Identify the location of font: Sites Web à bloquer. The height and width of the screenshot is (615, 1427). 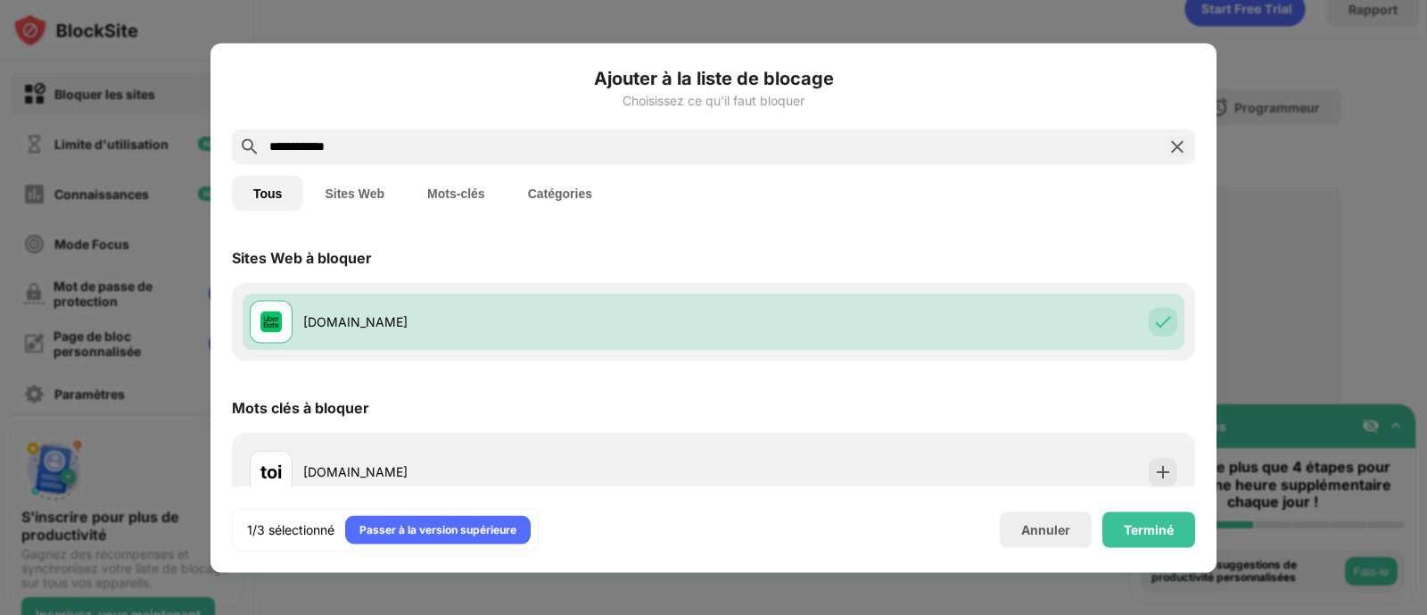
(302, 257).